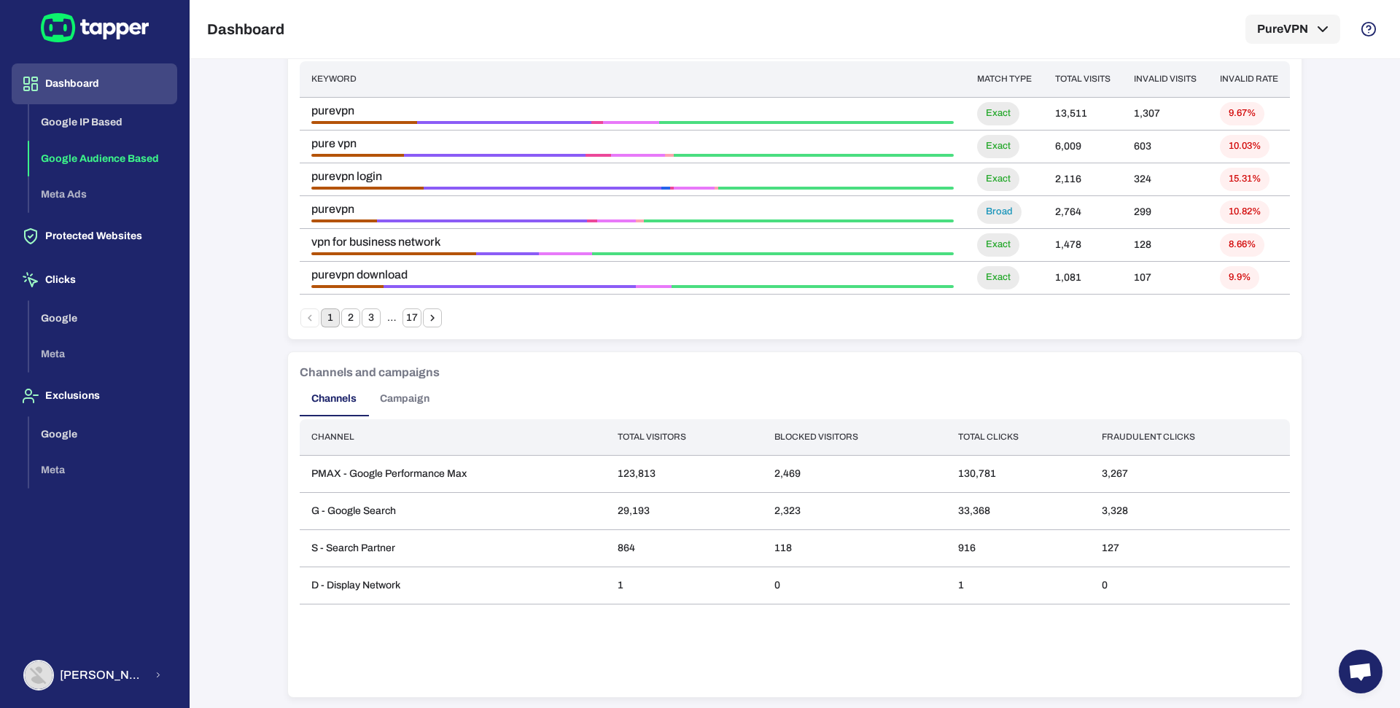  What do you see at coordinates (453, 510) in the screenshot?
I see `td: G - Google Search` at bounding box center [453, 510].